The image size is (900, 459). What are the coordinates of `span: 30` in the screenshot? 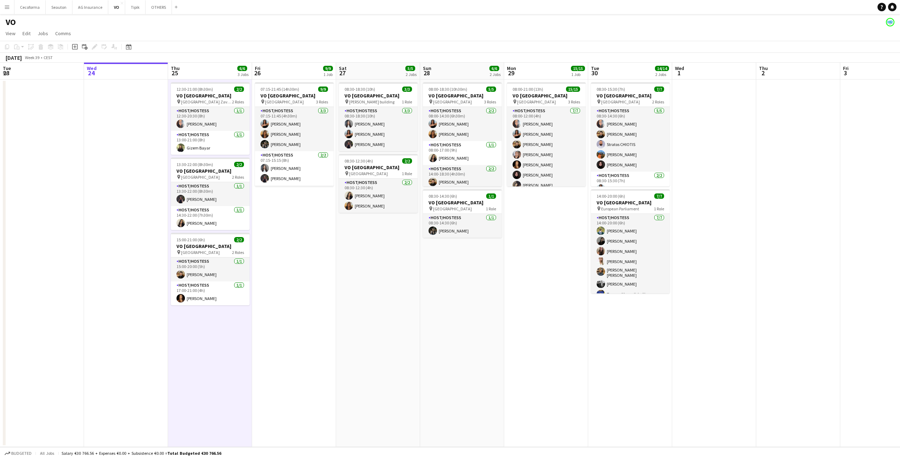 It's located at (594, 73).